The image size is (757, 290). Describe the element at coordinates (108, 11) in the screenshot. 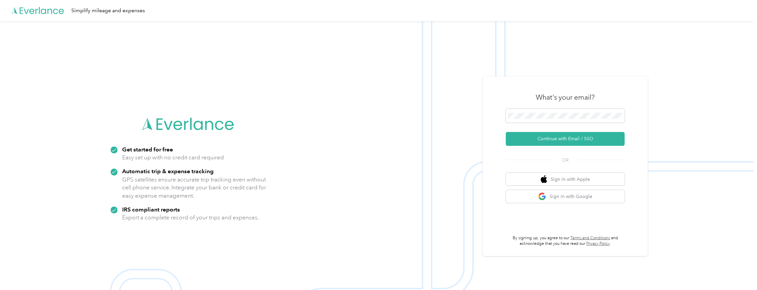

I see `div: Simplify mileage and expenses` at that location.